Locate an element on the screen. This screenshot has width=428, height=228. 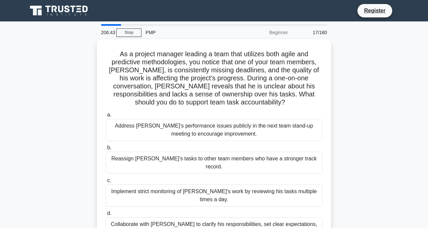
div: 206:43 is located at coordinates (107, 32).